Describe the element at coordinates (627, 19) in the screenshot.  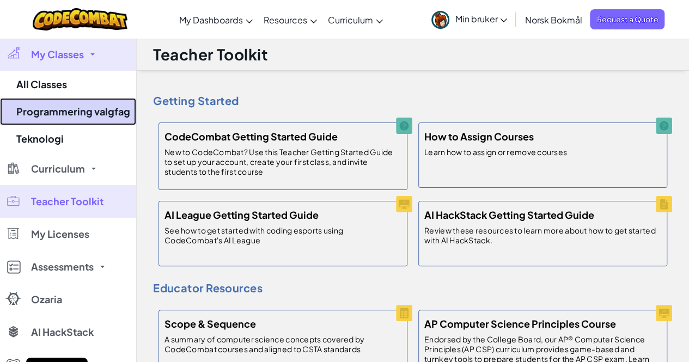
I see `span: Request a Quote` at that location.